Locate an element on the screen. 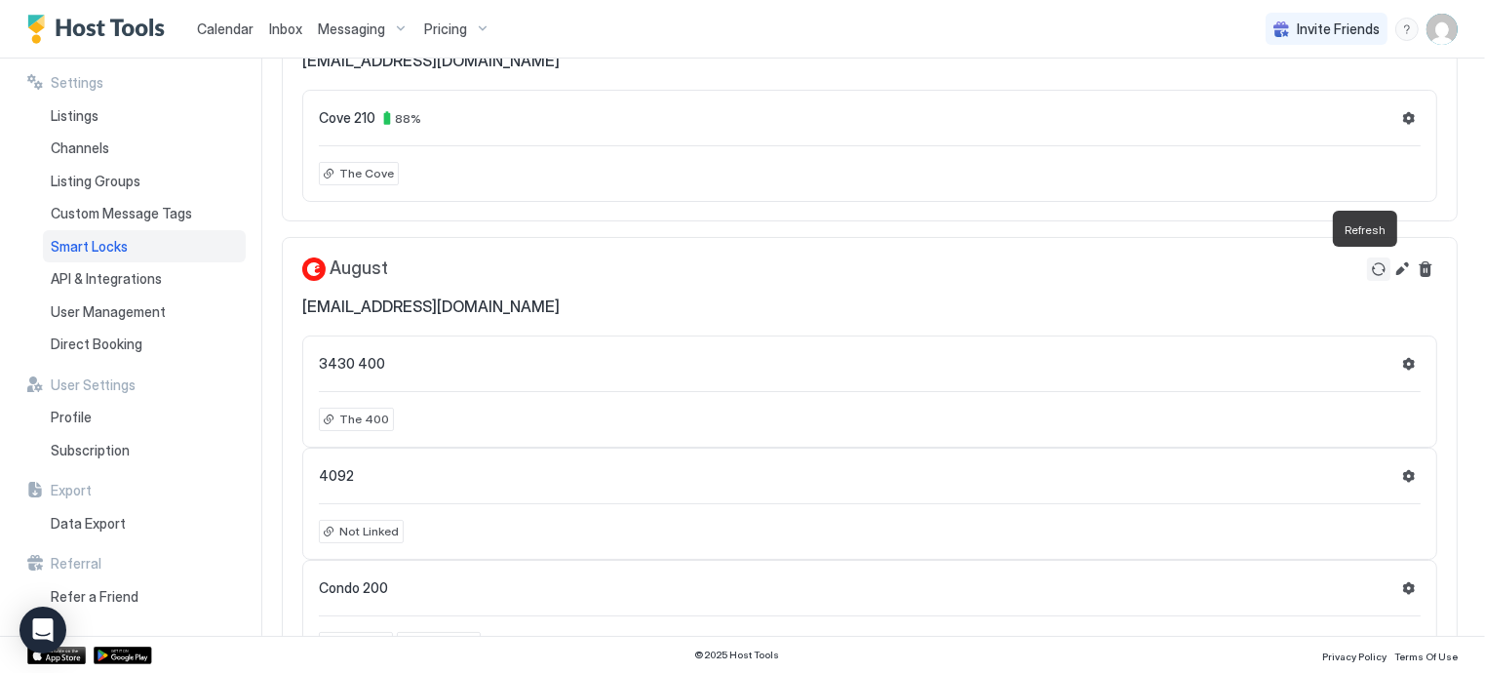 The width and height of the screenshot is (1485, 673). a: App Store is located at coordinates (57, 655).